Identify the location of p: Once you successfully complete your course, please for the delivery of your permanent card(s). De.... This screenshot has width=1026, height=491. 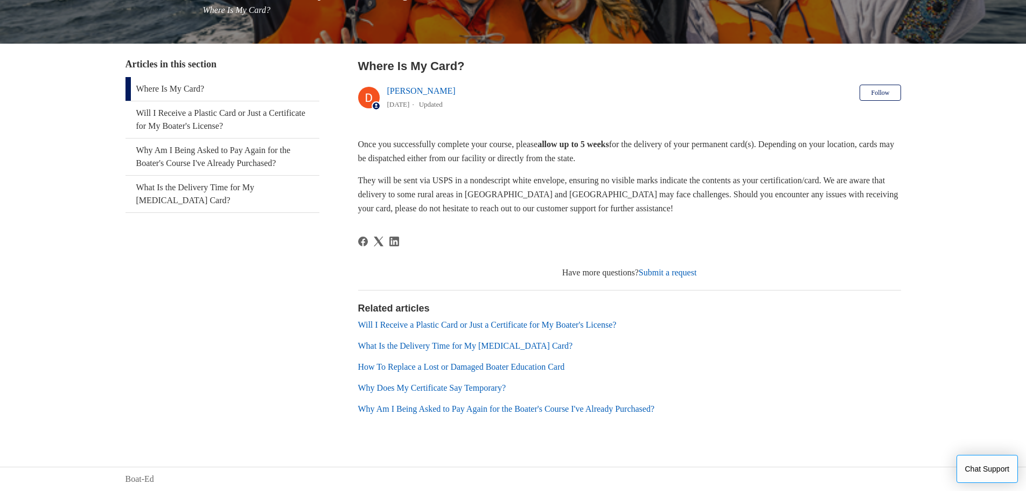
(630, 151).